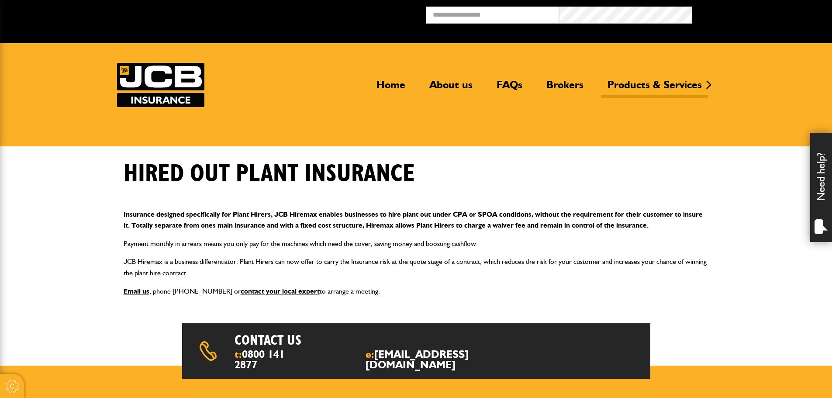  I want to click on a: About us, so click(451, 88).